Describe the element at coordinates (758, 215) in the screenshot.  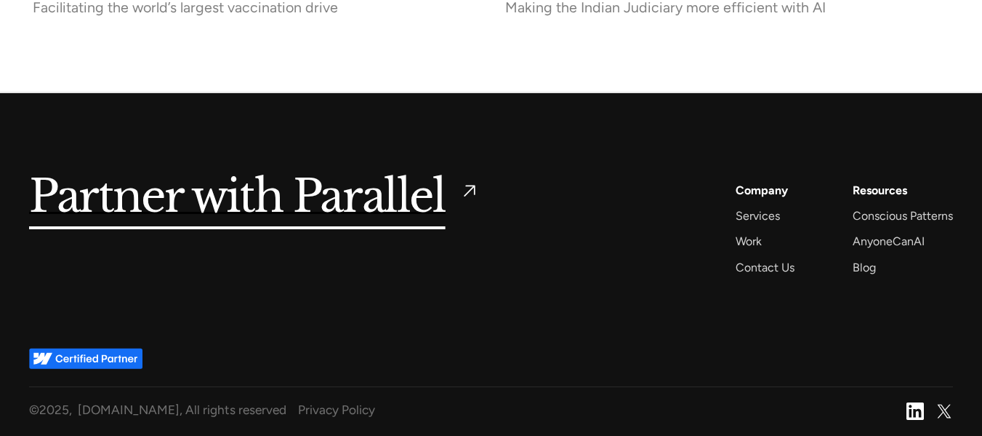
I see `a: Services` at that location.